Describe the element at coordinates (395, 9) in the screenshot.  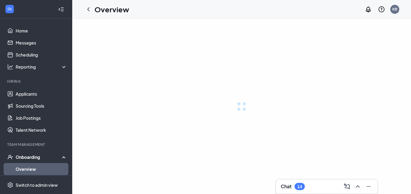
I see `div: KB` at that location.